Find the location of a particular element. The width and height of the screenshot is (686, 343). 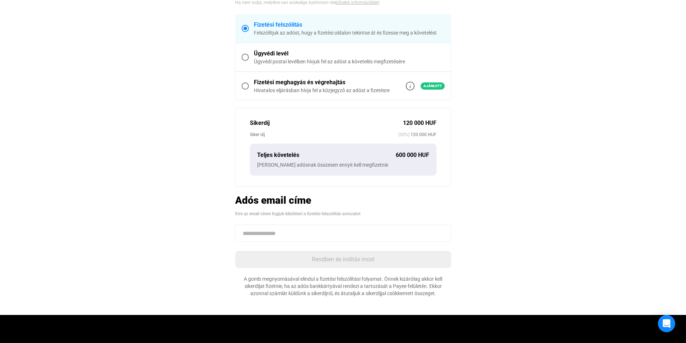

div: A gomb megnyomásával elindul a fizetési felszólítási folyamat. Önnek kizárólag akkor kell sikerdí... is located at coordinates (343, 286).